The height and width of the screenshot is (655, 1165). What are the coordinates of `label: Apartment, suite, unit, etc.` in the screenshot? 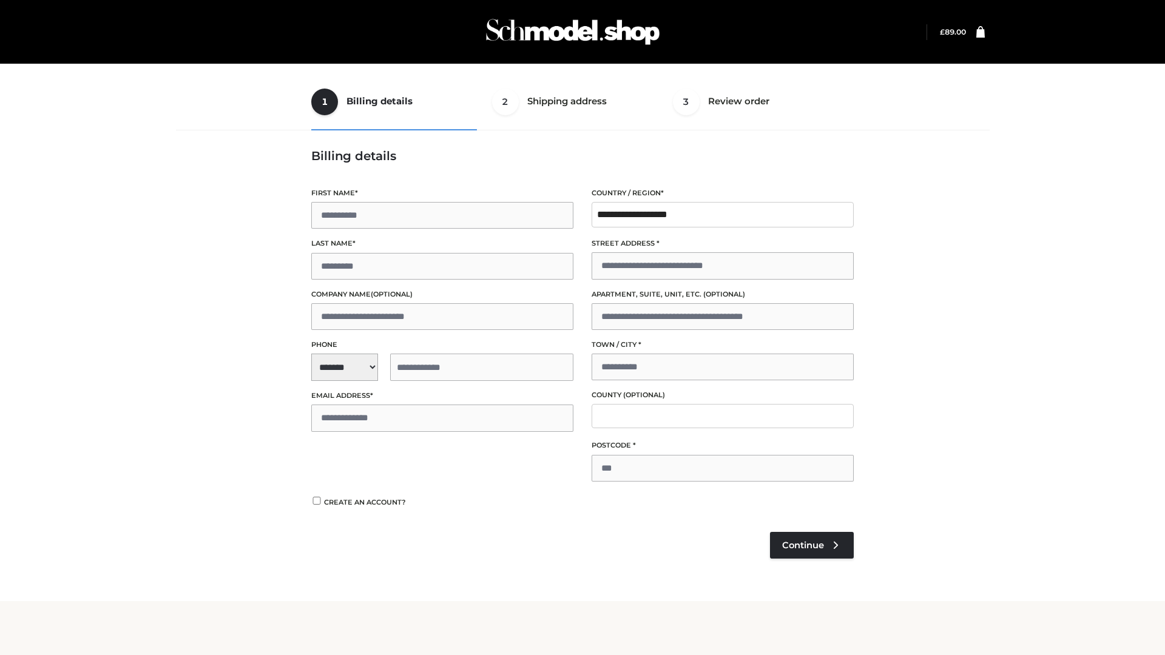 It's located at (722, 294).